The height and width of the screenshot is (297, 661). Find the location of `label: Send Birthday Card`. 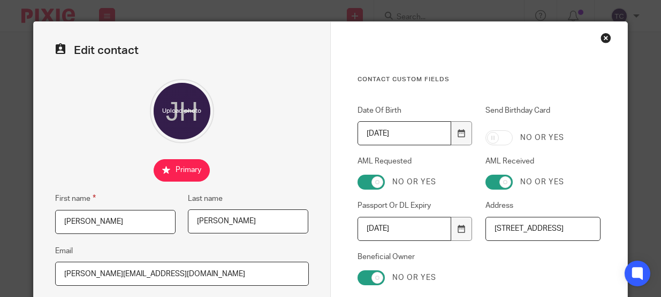

label: Send Birthday Card is located at coordinates (543, 114).